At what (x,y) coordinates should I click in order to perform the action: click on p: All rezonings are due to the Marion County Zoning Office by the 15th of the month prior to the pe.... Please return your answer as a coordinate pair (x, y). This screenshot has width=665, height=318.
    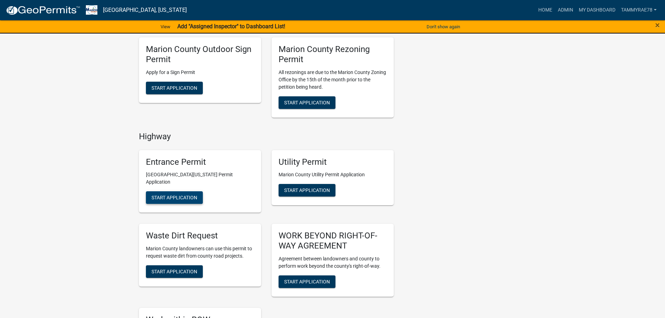
    Looking at the image, I should click on (333, 80).